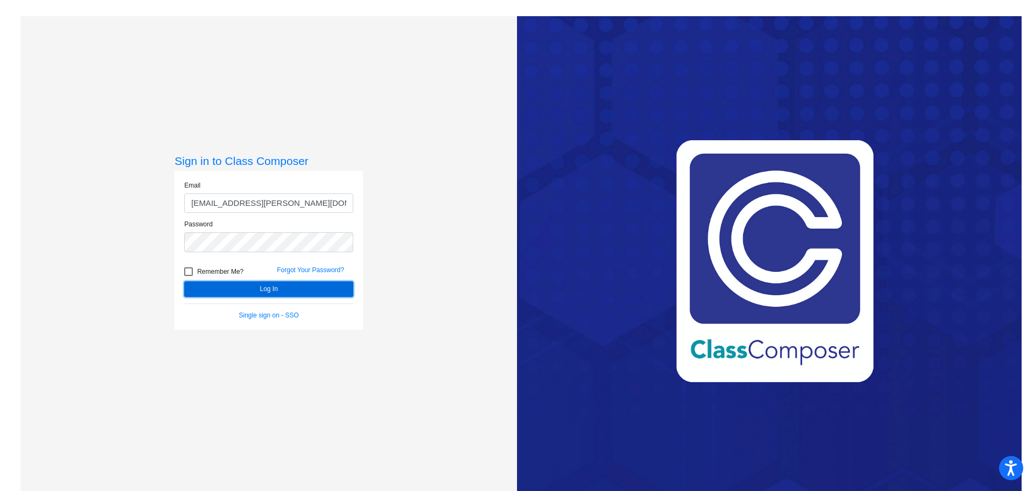 This screenshot has height=491, width=1034. What do you see at coordinates (198, 224) in the screenshot?
I see `label: Password` at bounding box center [198, 224].